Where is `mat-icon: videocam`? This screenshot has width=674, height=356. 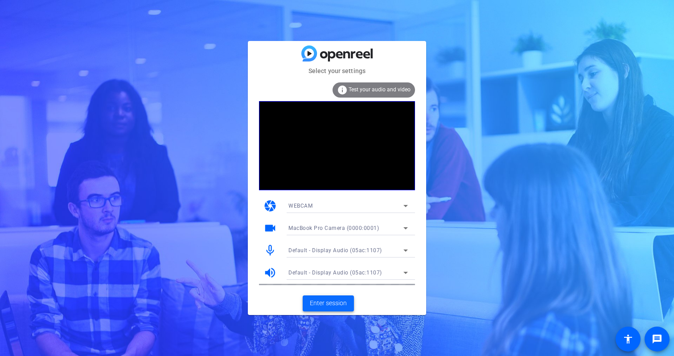
mat-icon: videocam is located at coordinates (270, 228).